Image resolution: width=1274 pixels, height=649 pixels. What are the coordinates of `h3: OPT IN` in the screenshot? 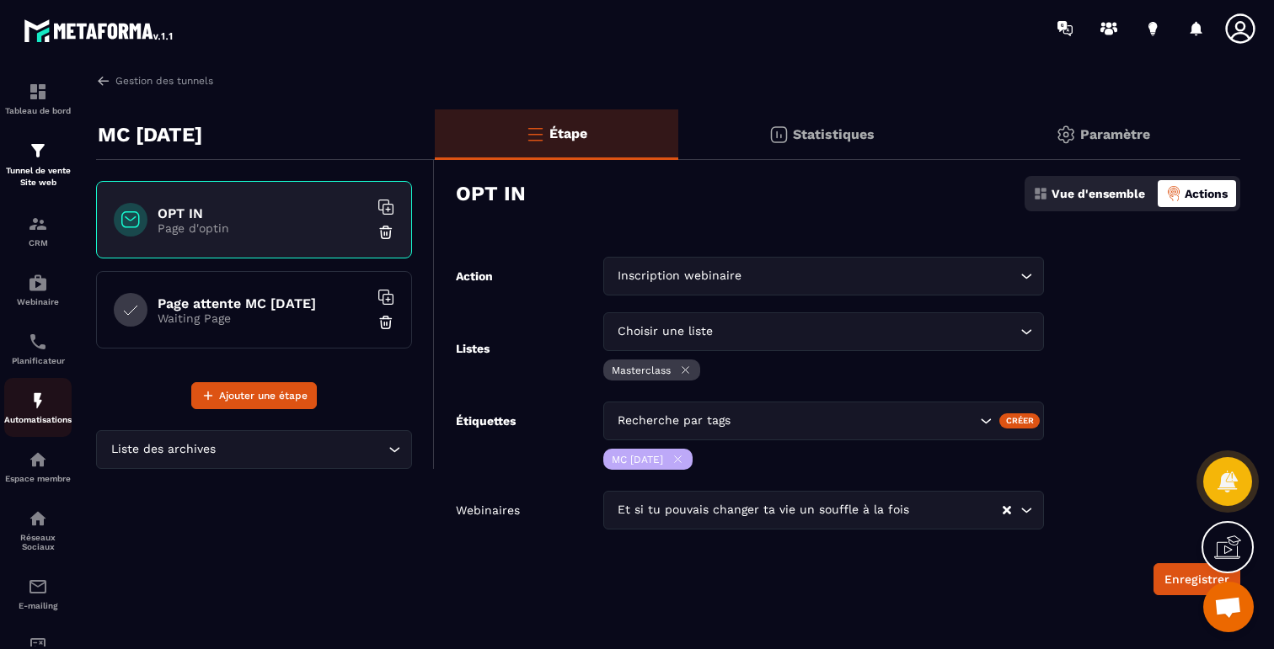 It's located at (490, 194).